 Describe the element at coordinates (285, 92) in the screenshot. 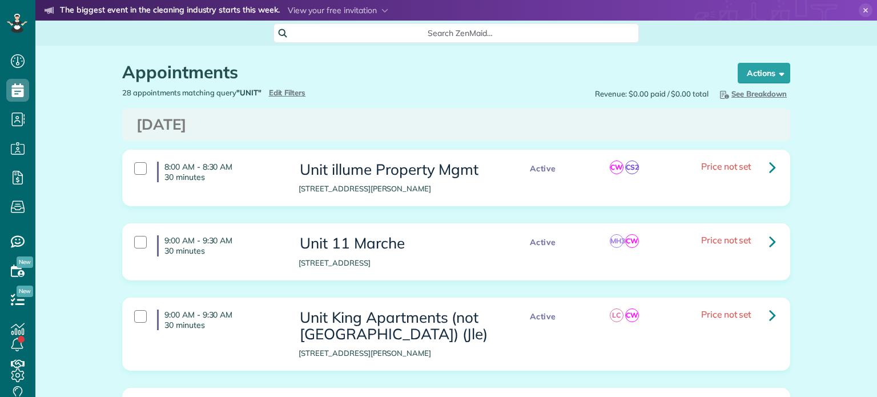

I see `div: 28 appointments matching query` at that location.